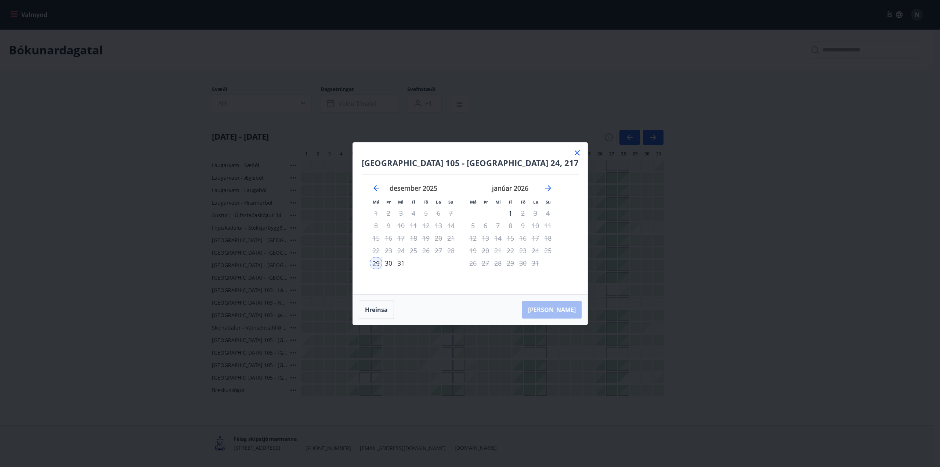 This screenshot has width=940, height=467. I want to click on td: Not available. miðvikudagur, 14. janúar 2026, so click(498, 238).